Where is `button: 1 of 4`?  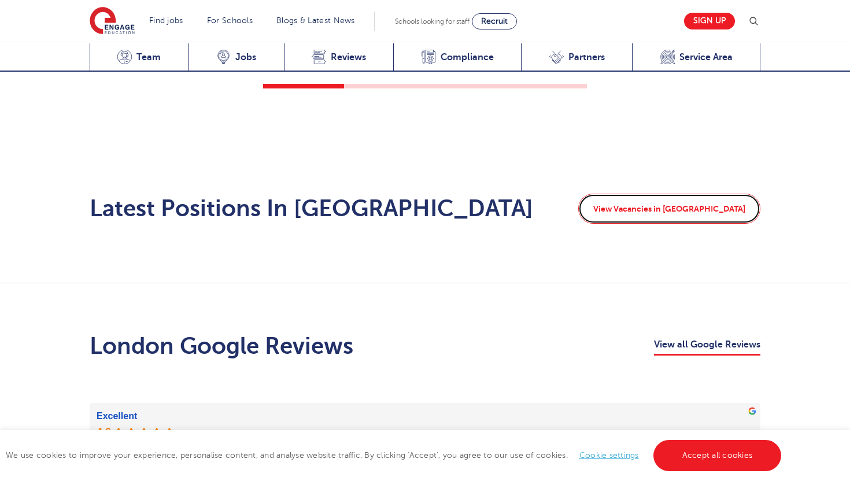
button: 1 of 4 is located at coordinates (303, 86).